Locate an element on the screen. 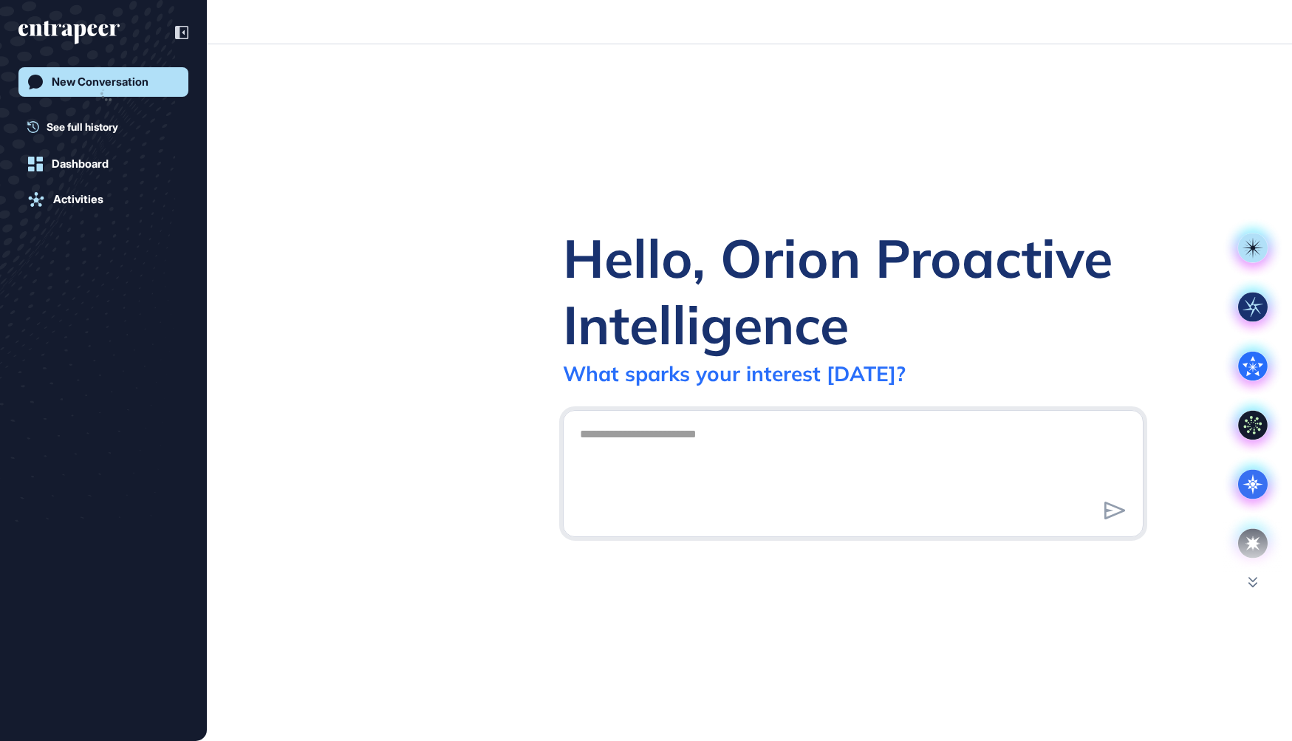  span: See full history is located at coordinates (82, 126).